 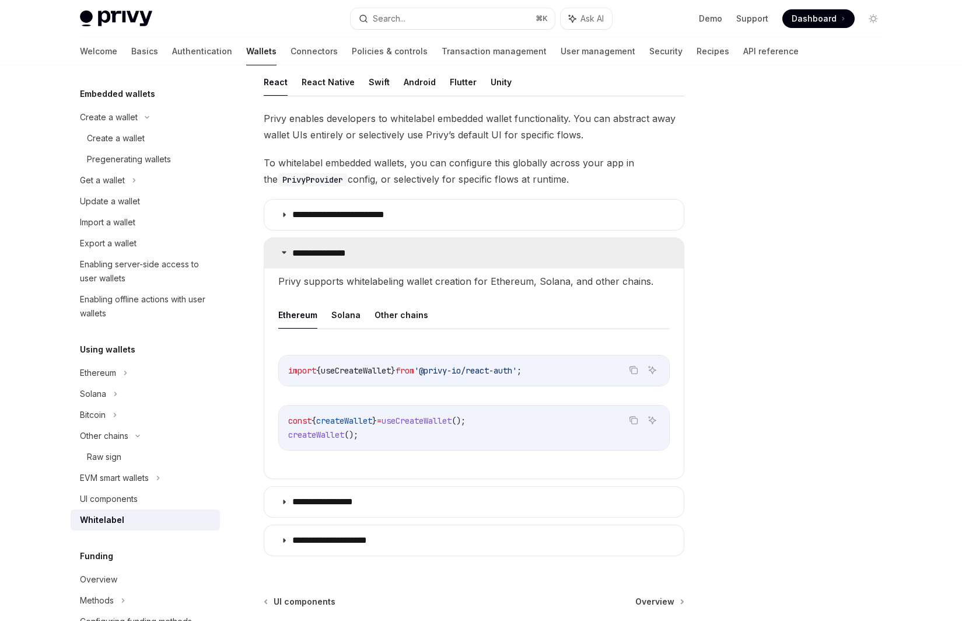 What do you see at coordinates (145, 201) in the screenshot?
I see `a: Update a wallet` at bounding box center [145, 201].